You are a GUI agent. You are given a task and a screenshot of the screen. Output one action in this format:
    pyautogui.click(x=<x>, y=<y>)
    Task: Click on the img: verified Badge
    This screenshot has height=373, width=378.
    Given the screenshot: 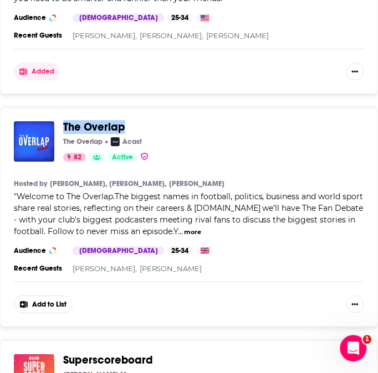 What is the action you would take?
    pyautogui.click(x=145, y=156)
    